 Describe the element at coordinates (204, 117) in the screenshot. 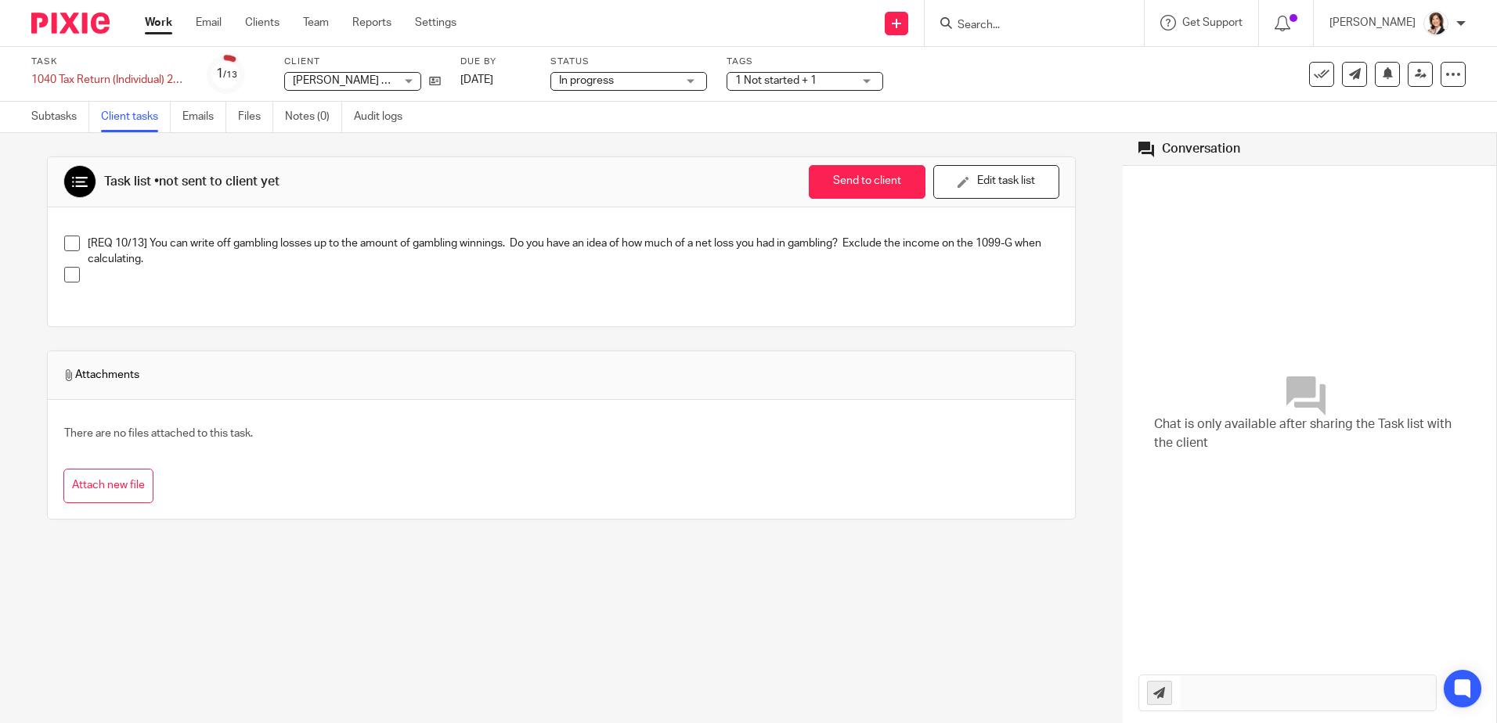

I see `a: Emails` at that location.